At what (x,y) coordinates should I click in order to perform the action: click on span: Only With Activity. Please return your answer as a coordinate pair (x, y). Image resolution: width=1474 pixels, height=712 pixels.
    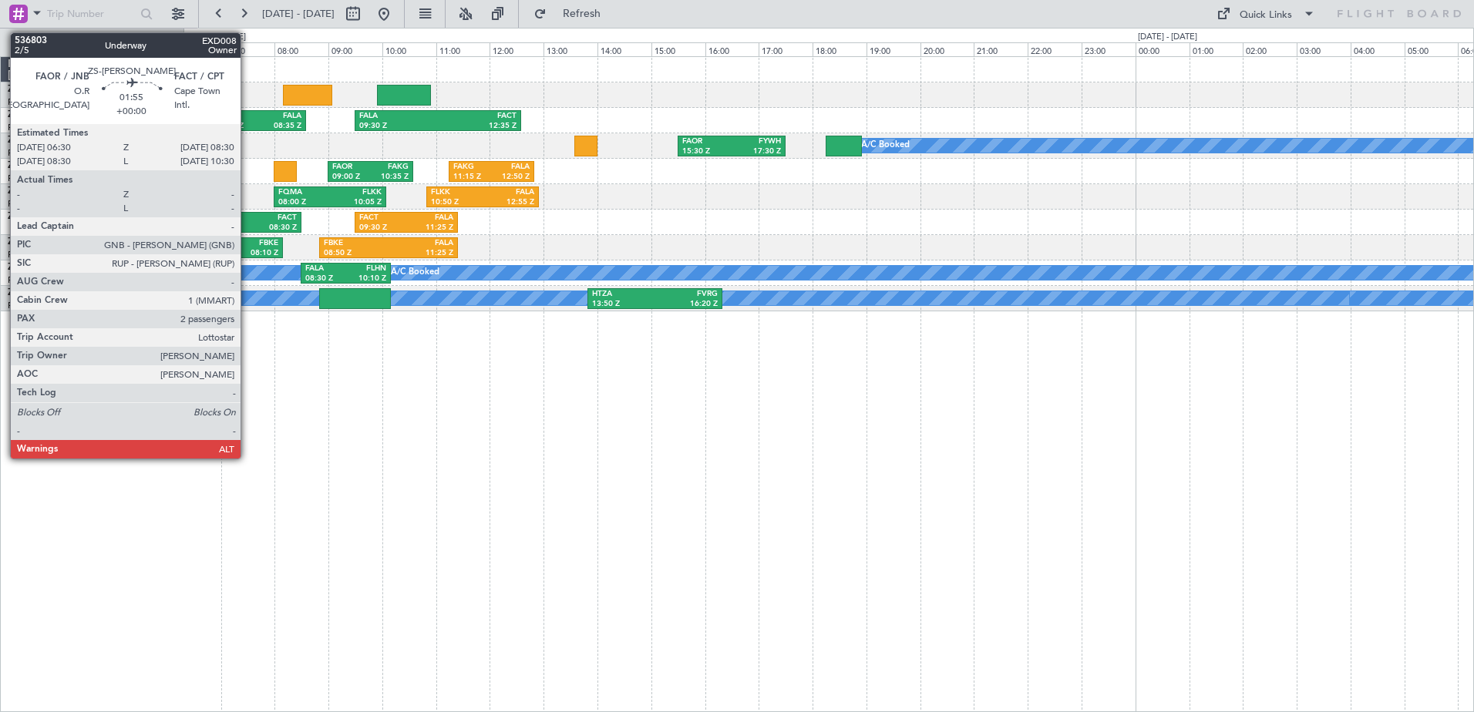
    Looking at the image, I should click on (101, 42).